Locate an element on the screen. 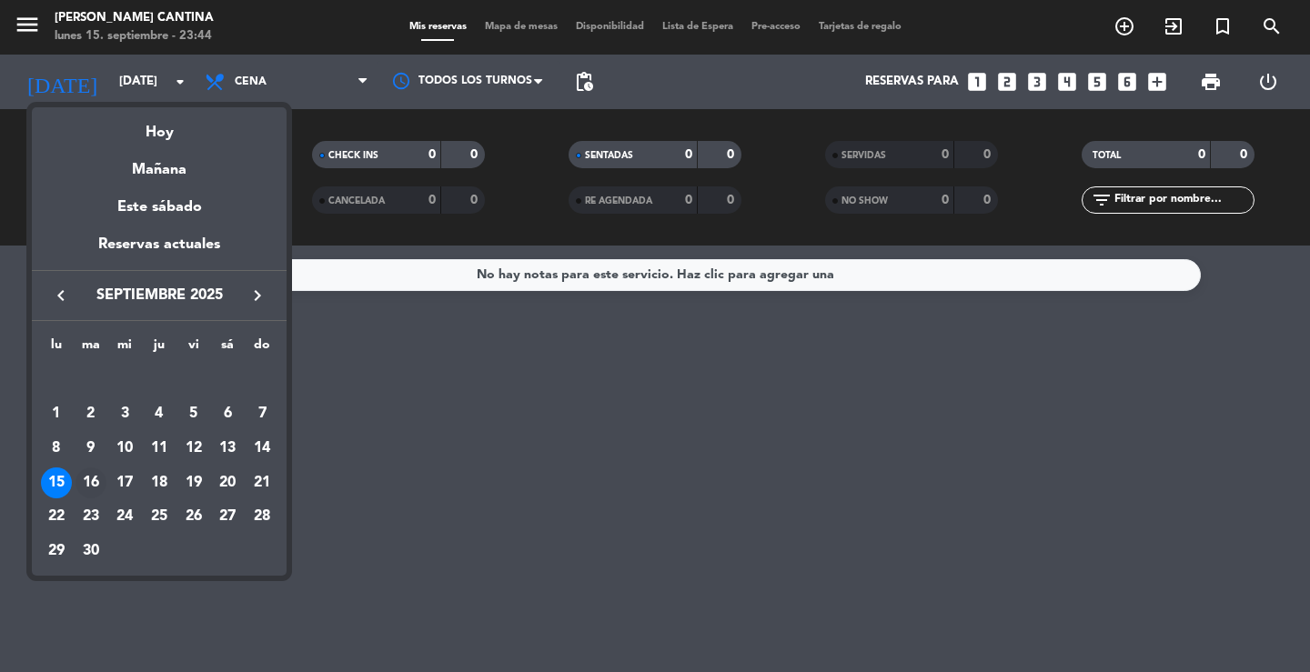 The width and height of the screenshot is (1310, 672). div: 2 is located at coordinates (91, 414).